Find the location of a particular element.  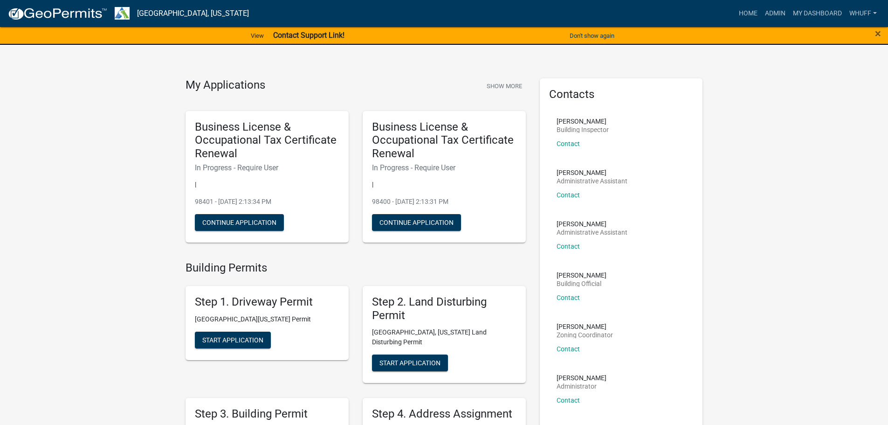

button: Show More is located at coordinates (504, 86).